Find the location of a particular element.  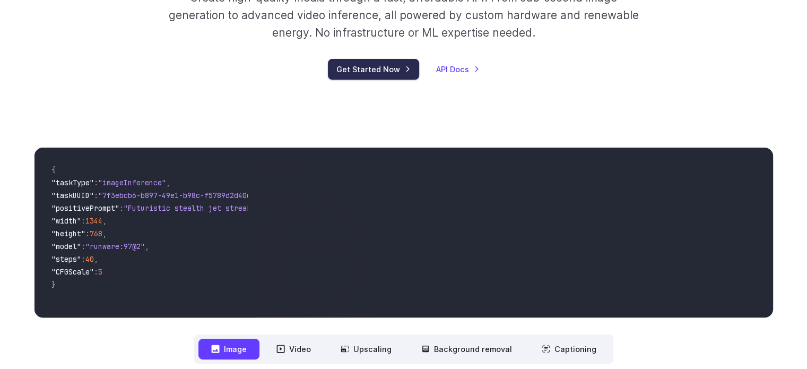

span: "runware:97@2" is located at coordinates (115, 246).